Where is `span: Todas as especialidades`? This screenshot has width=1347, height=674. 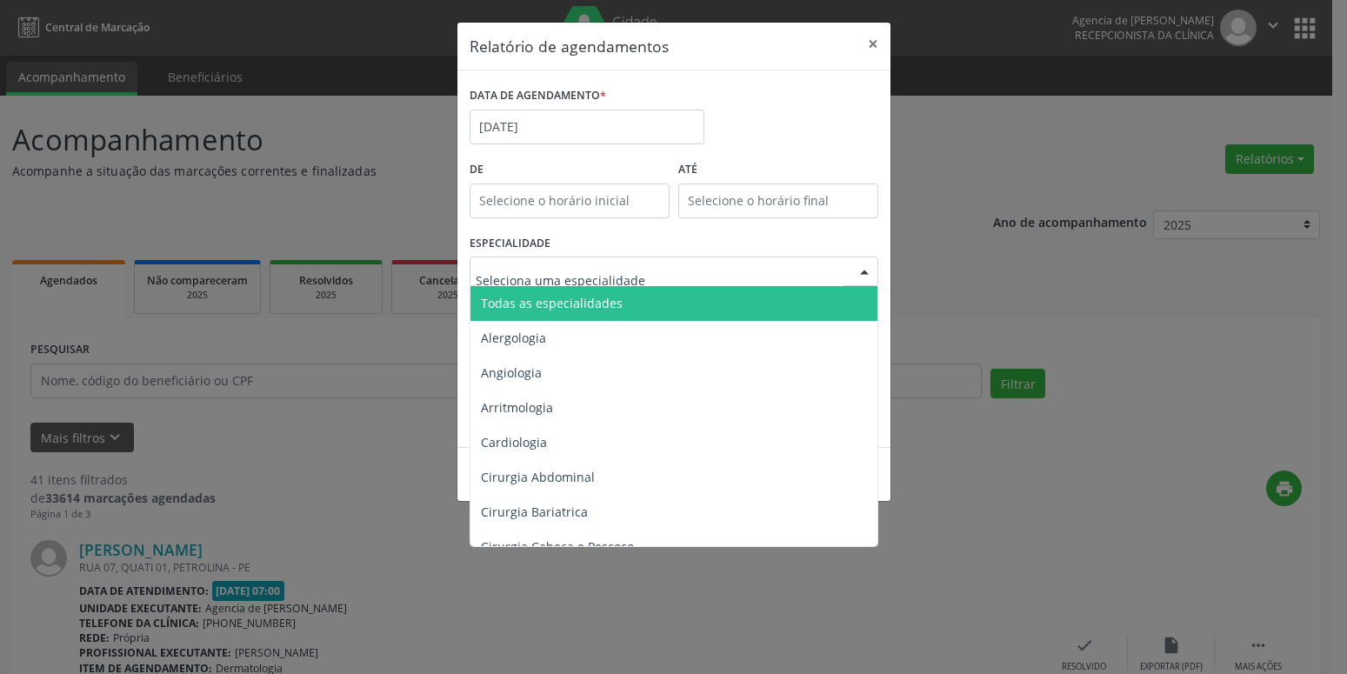 span: Todas as especialidades is located at coordinates (551, 303).